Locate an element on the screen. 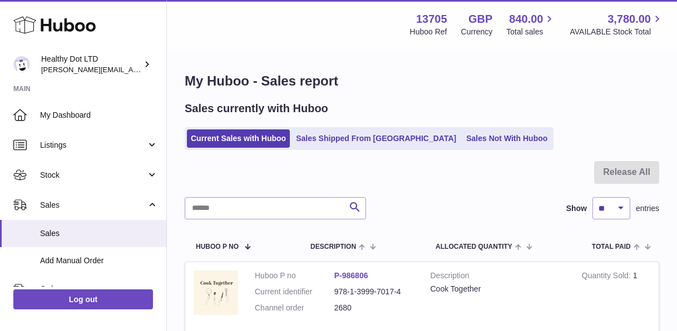  span: My Dashboard is located at coordinates (99, 115).